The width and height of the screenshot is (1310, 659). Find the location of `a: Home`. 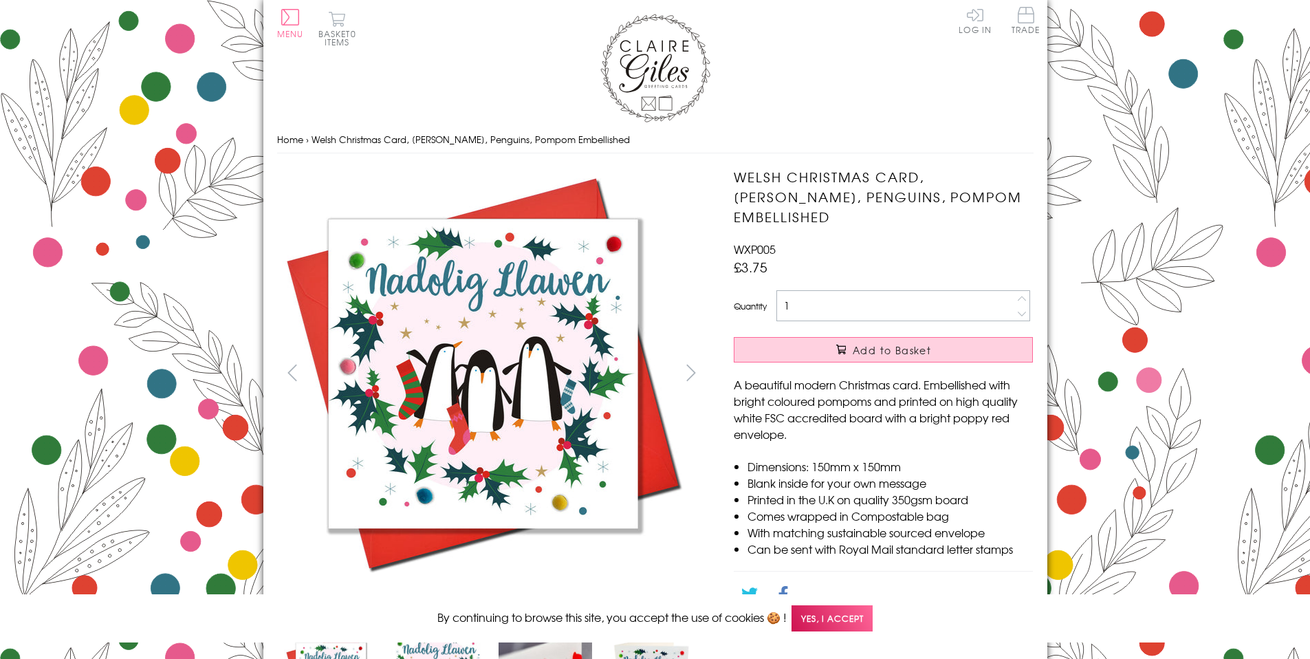

a: Home is located at coordinates (290, 139).